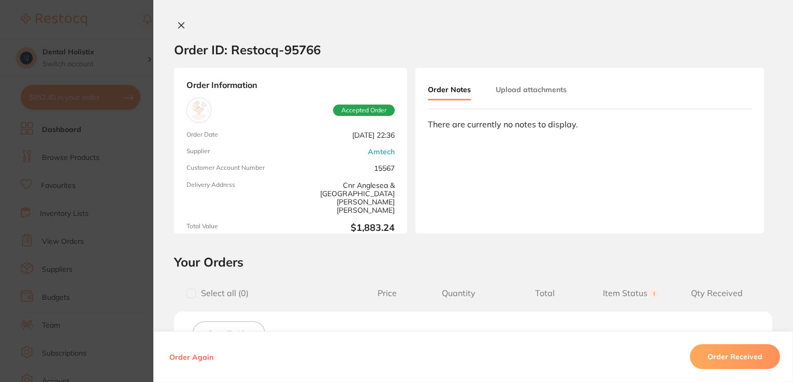 The image size is (793, 382). Describe the element at coordinates (387, 293) in the screenshot. I see `span: Price` at that location.